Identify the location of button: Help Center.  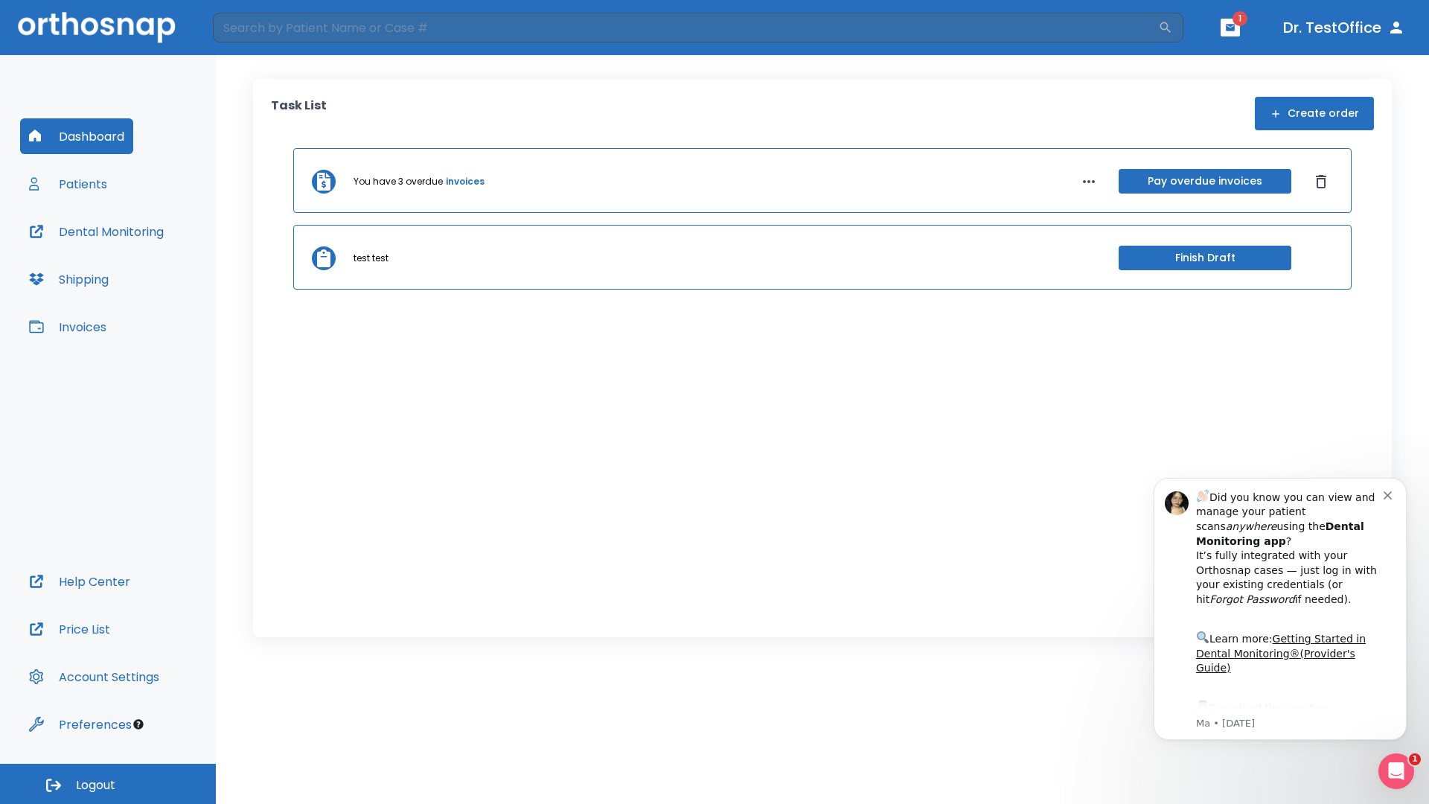
(80, 581).